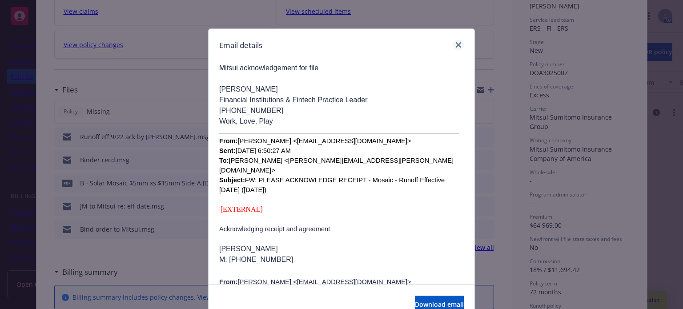 This screenshot has width=683, height=309. I want to click on b: From:, so click(229, 141).